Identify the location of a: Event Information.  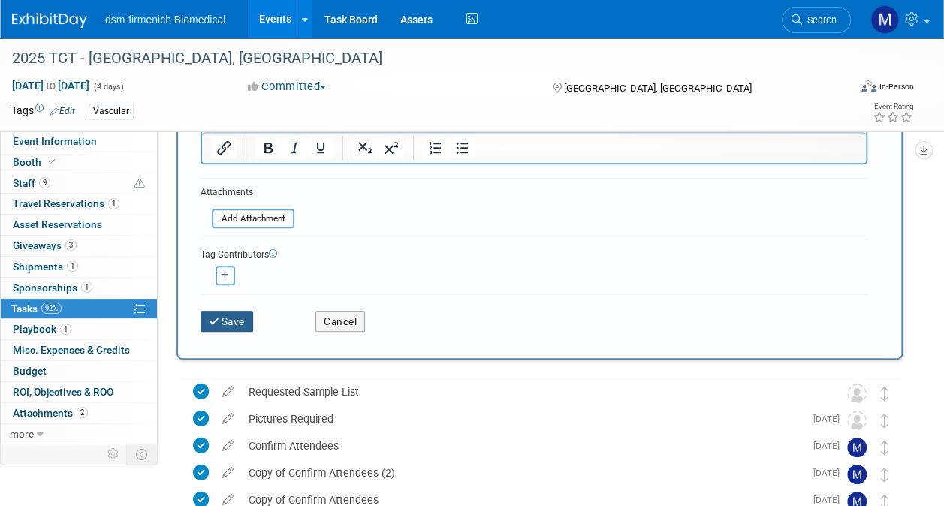
(79, 141).